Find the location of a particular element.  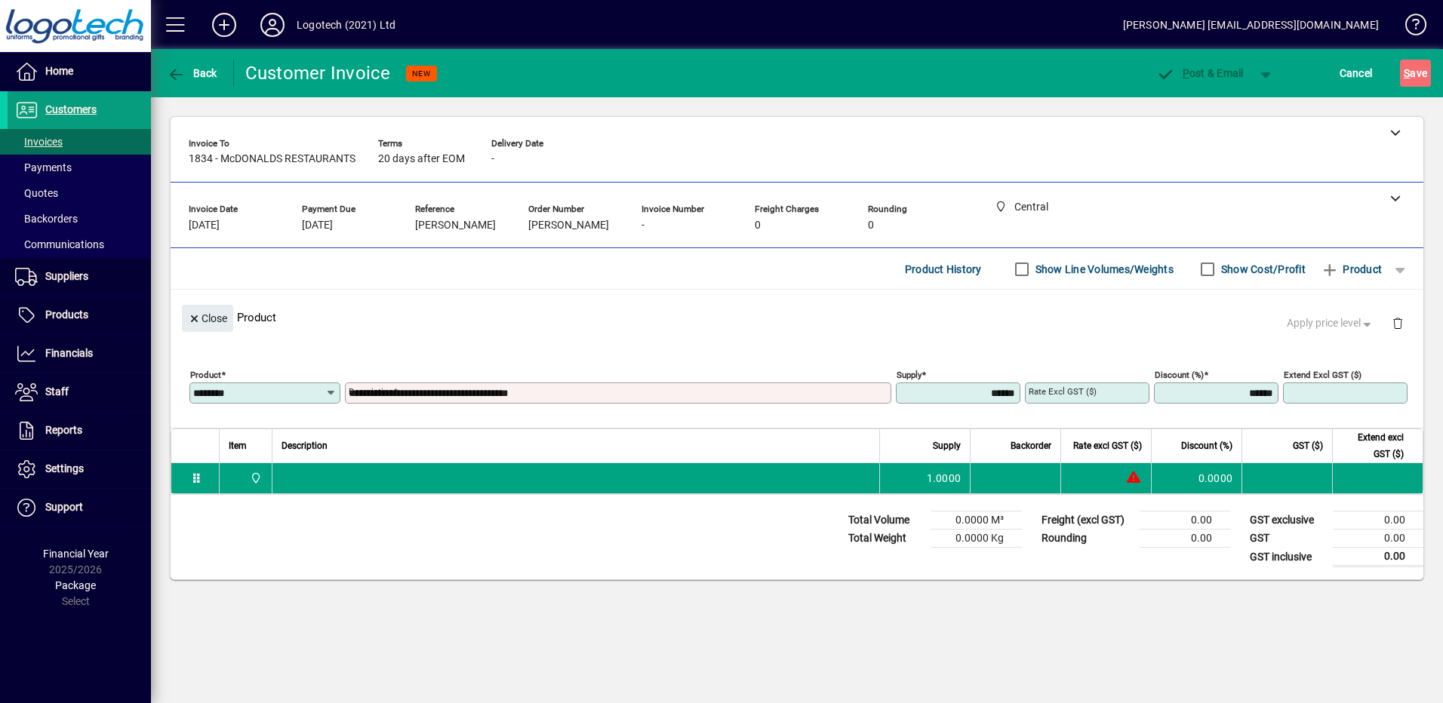

a: Home is located at coordinates (79, 72).